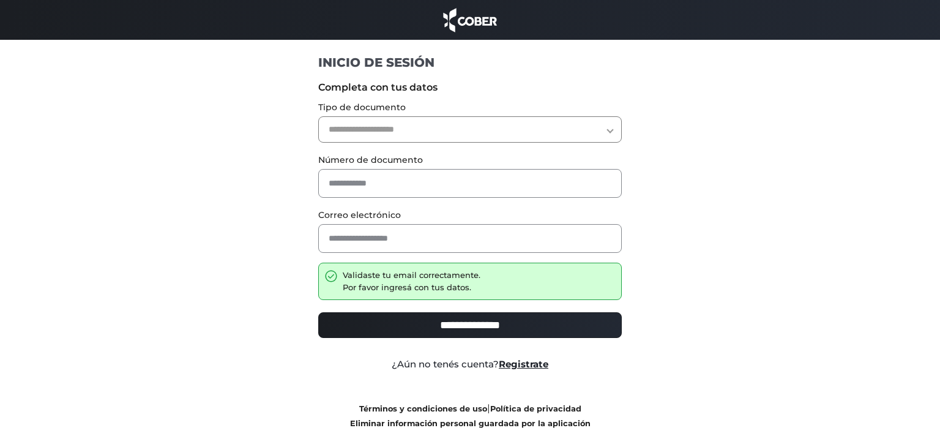 This screenshot has width=940, height=447. Describe the element at coordinates (523, 364) in the screenshot. I see `a: Registrate` at that location.